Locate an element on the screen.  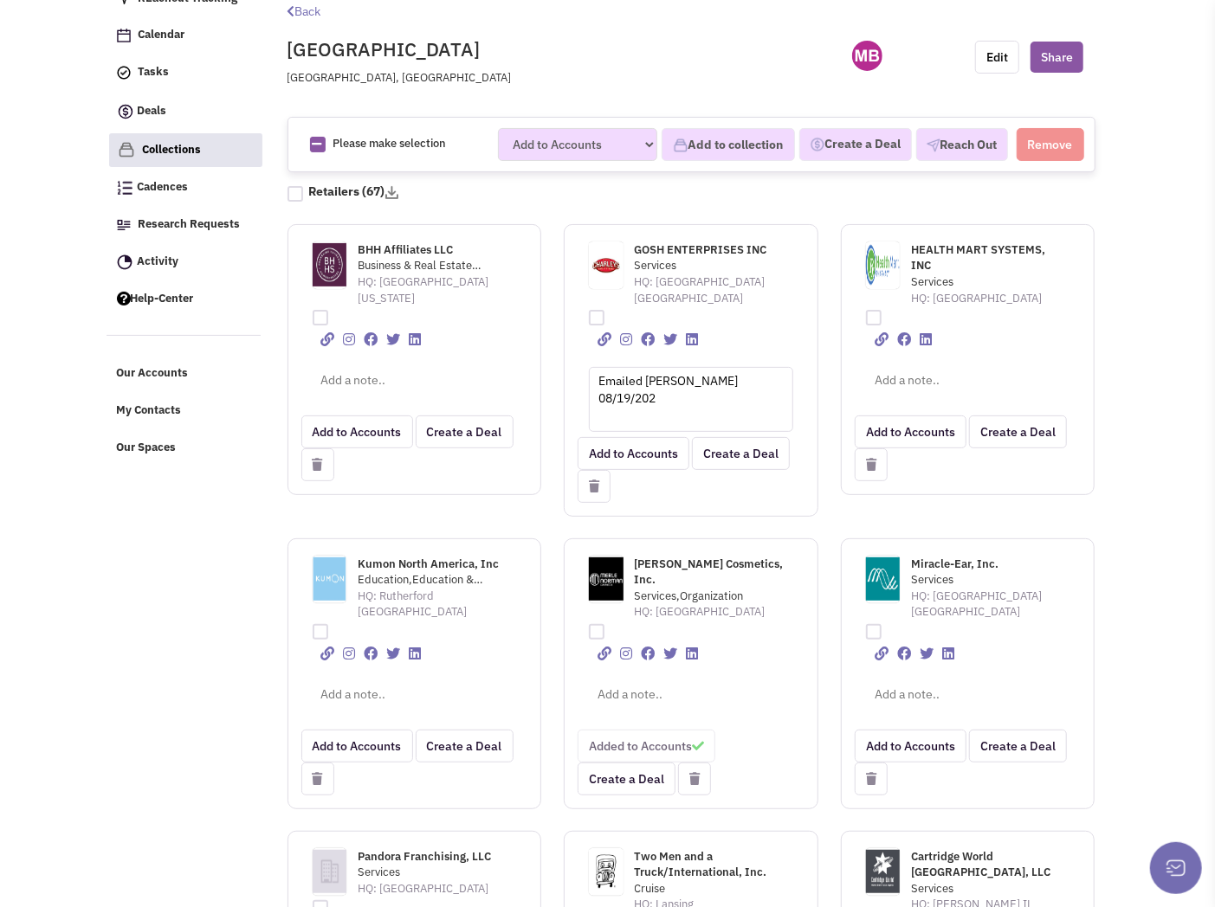
a: Back is located at coordinates (304, 11).